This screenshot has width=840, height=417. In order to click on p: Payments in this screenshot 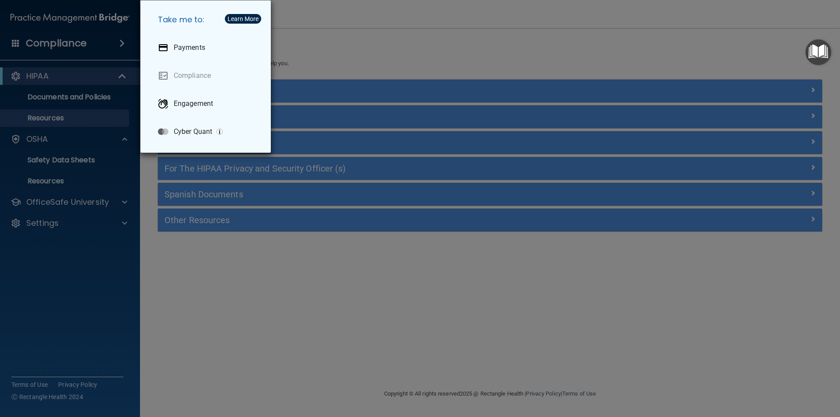, I will do `click(189, 48)`.